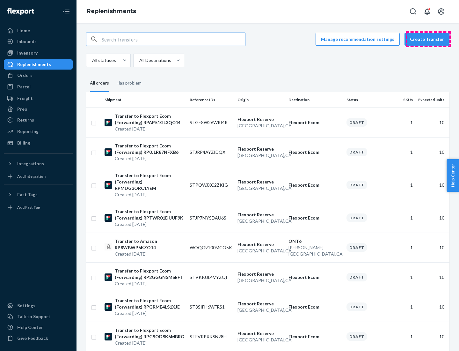  Describe the element at coordinates (38, 41) in the screenshot. I see `a: Inbounds` at that location.